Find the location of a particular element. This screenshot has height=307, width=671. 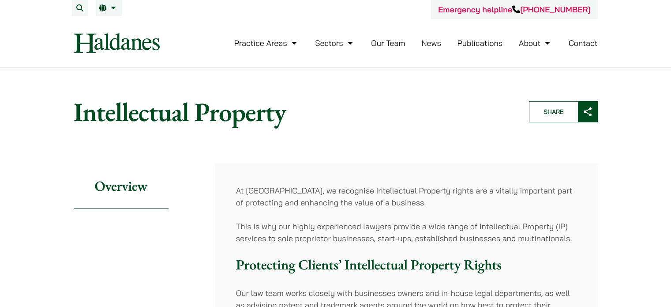

h2: Overview is located at coordinates (121, 186).